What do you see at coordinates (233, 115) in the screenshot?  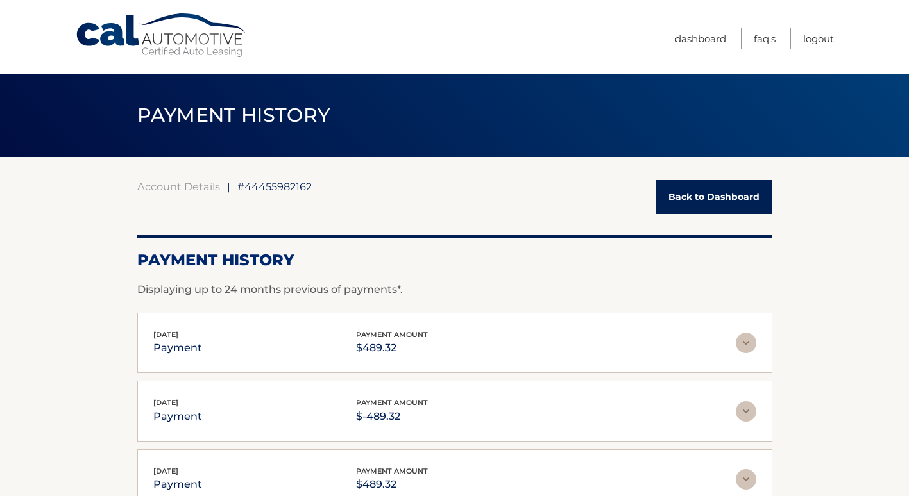 I see `span: PAYMENT HISTORY` at bounding box center [233, 115].